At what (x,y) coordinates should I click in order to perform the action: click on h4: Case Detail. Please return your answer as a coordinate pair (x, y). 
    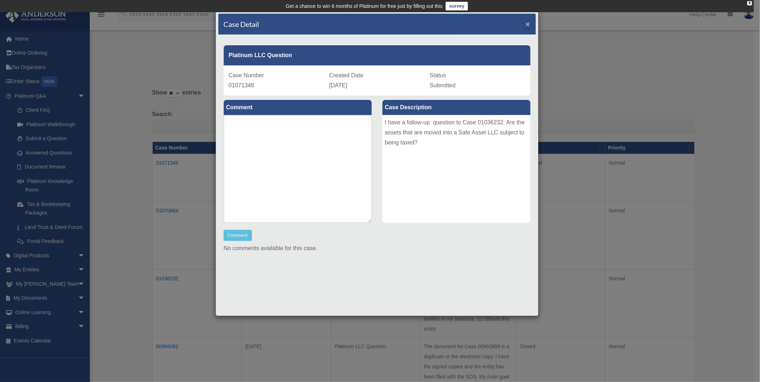
    Looking at the image, I should click on (241, 24).